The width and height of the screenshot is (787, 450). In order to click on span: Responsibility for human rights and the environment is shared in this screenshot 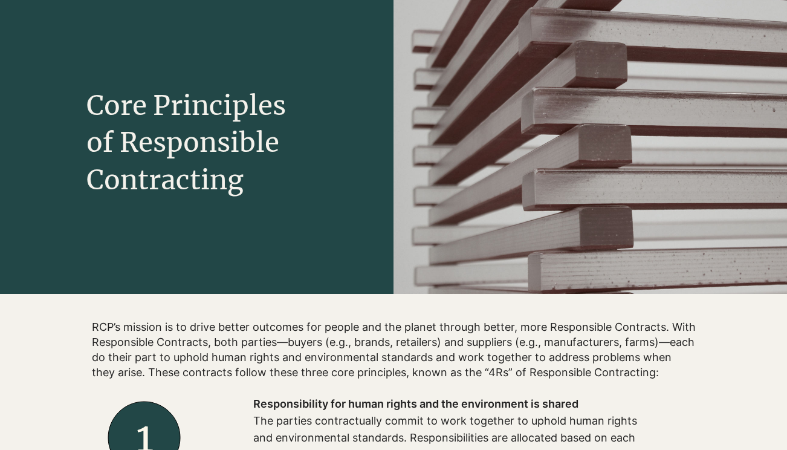, I will do `click(416, 403)`.